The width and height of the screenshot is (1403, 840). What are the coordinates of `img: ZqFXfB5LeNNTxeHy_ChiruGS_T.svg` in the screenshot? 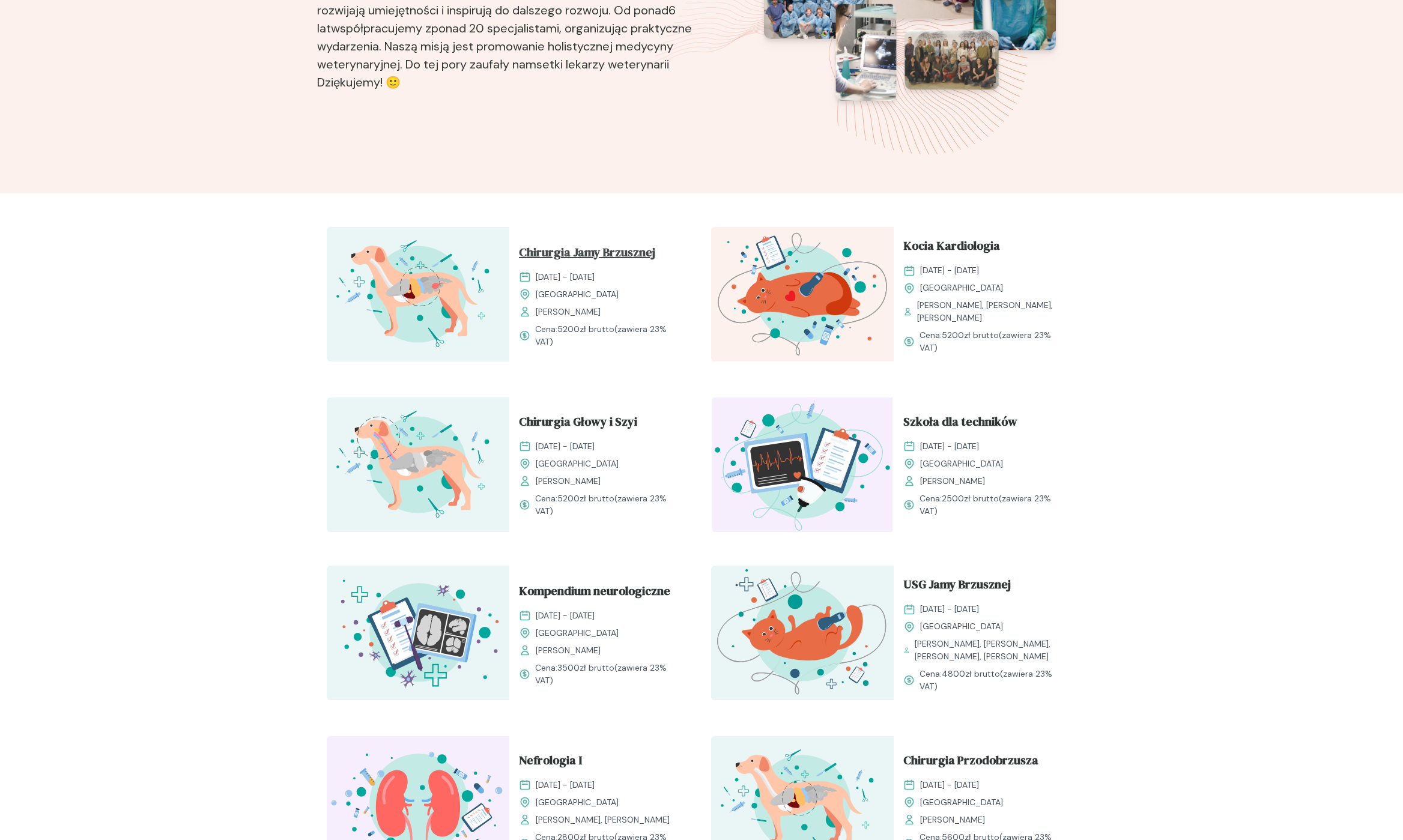 It's located at (418, 464).